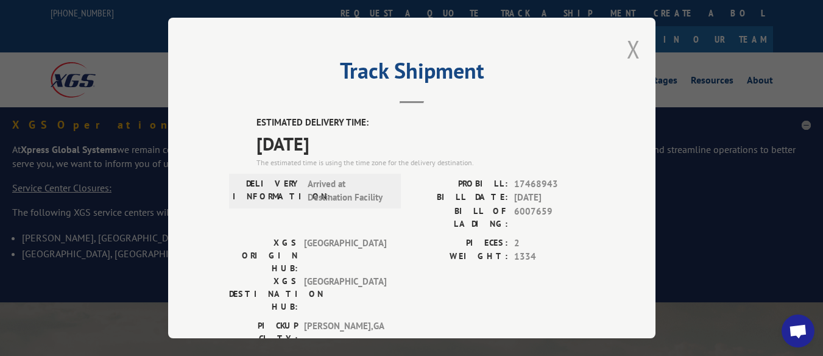 This screenshot has height=356, width=823. Describe the element at coordinates (412, 74) in the screenshot. I see `h2: Track Shipment` at that location.